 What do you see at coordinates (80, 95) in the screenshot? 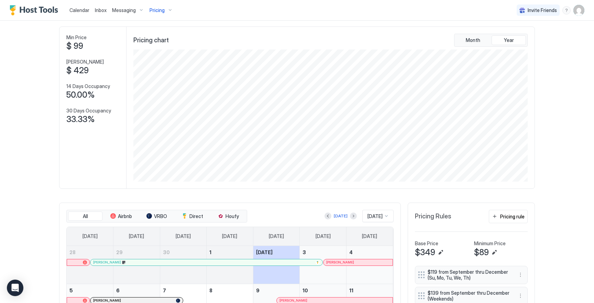
I see `span: 50.00%` at bounding box center [80, 95].